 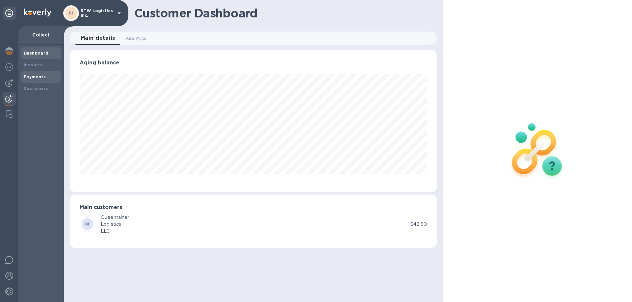 What do you see at coordinates (41, 35) in the screenshot?
I see `p: Collect` at bounding box center [41, 35].